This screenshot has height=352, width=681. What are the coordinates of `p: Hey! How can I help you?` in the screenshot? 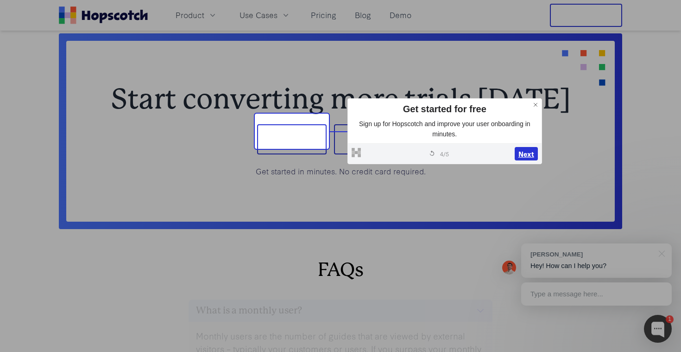 It's located at (596, 266).